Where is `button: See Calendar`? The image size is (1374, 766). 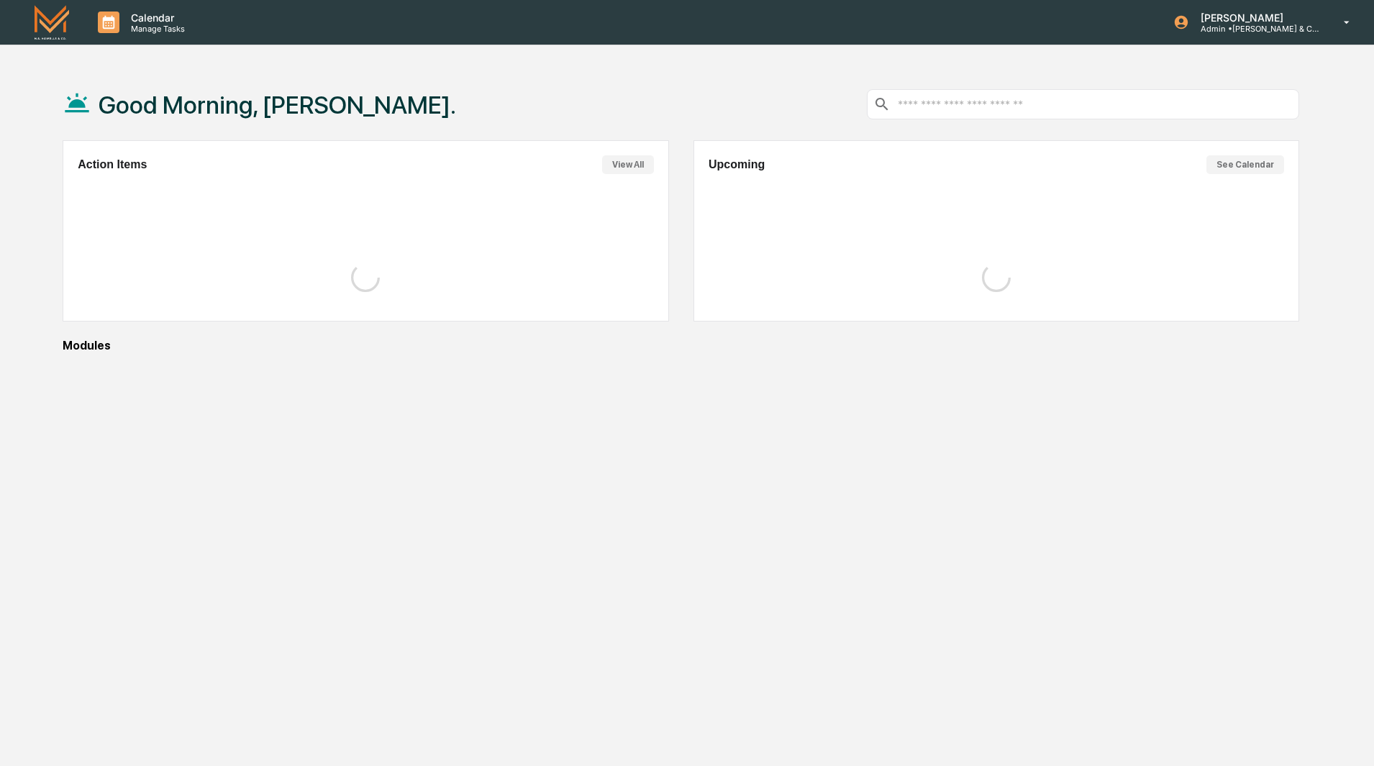
button: See Calendar is located at coordinates (1245, 165).